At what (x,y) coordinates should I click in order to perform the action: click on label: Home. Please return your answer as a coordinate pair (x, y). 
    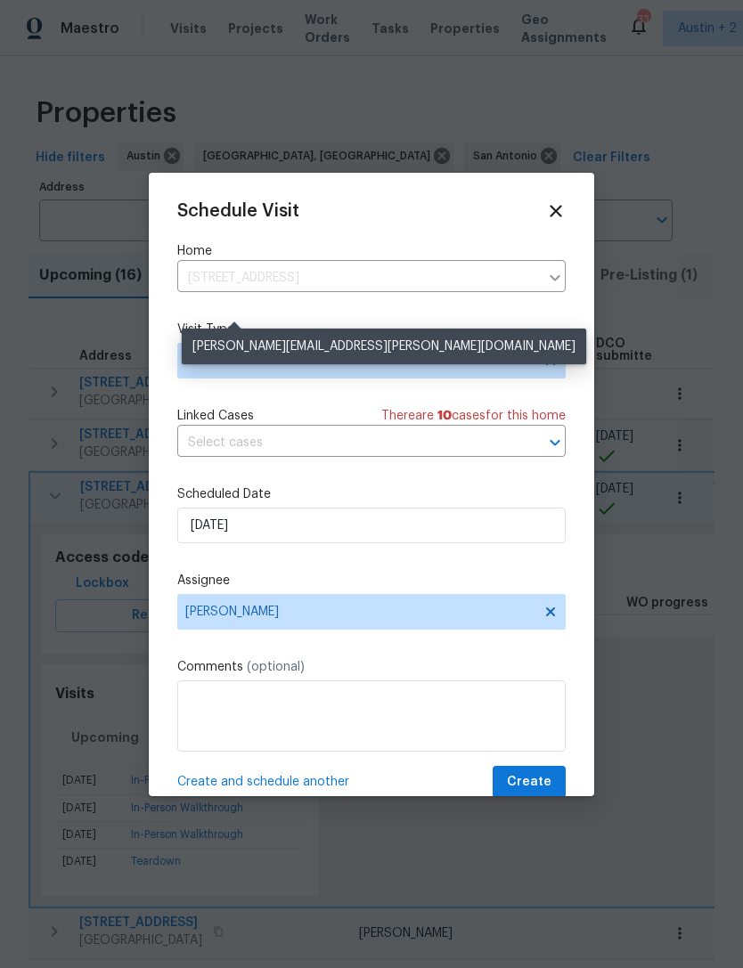
    Looking at the image, I should click on (371, 251).